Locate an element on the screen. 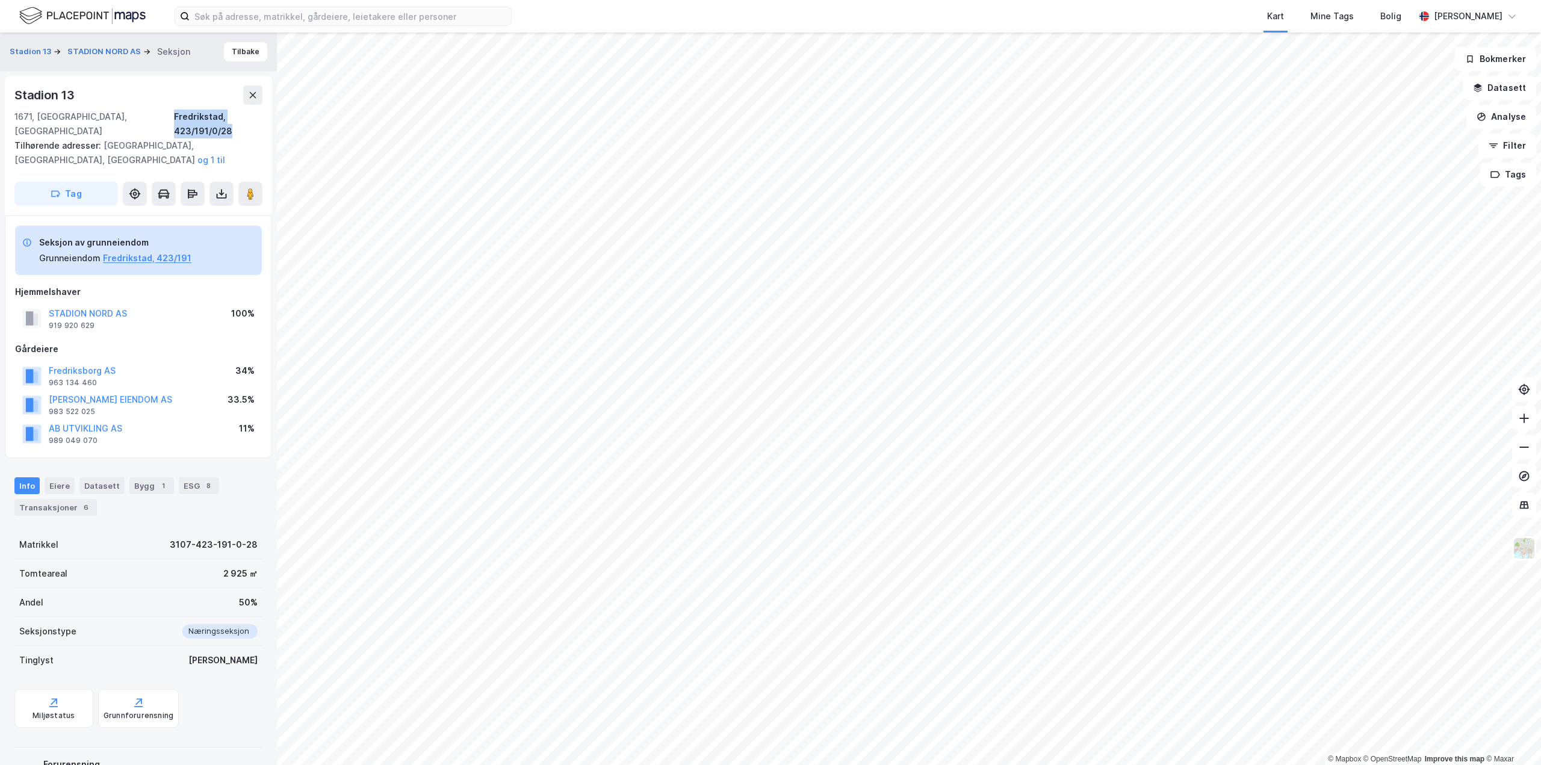  button: Tilbake is located at coordinates (246, 52).